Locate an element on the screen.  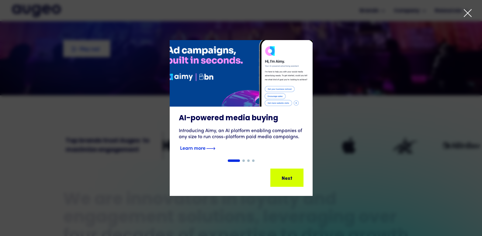
img: Blue text arrow is located at coordinates (211, 149).